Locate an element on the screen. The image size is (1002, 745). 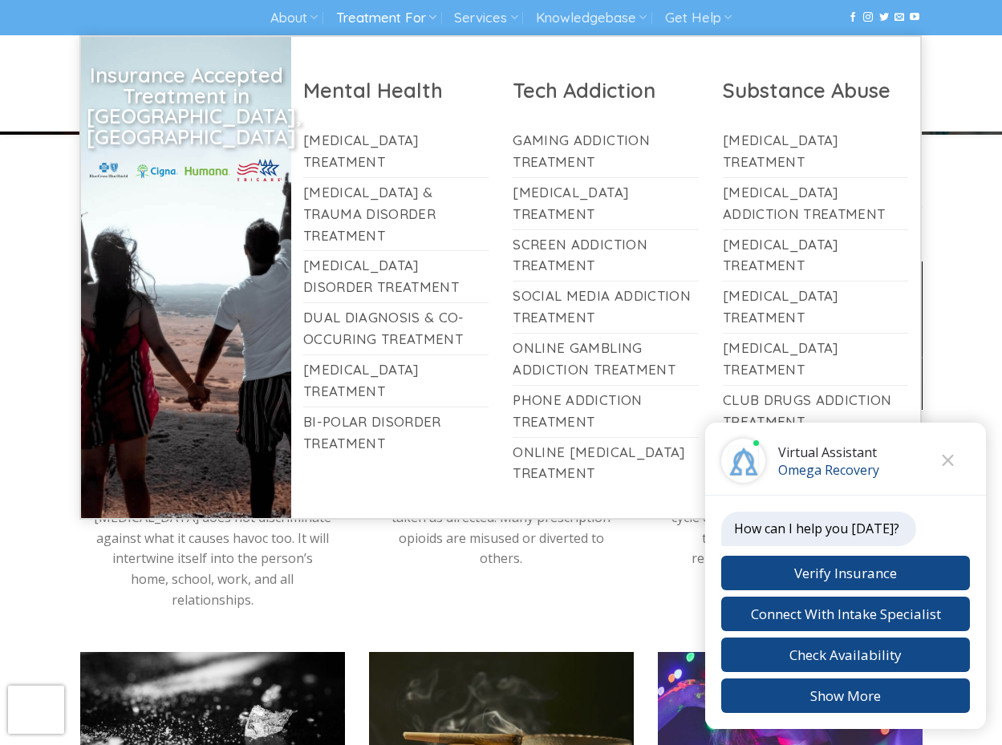
h2: Substance Abuse is located at coordinates (816, 90).